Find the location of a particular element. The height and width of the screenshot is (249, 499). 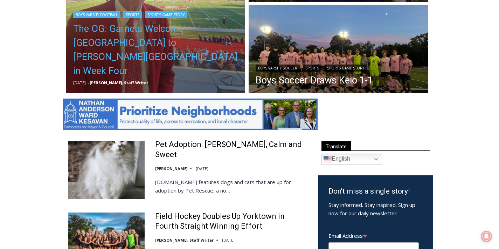

div: 1 is located at coordinates (75, 63).